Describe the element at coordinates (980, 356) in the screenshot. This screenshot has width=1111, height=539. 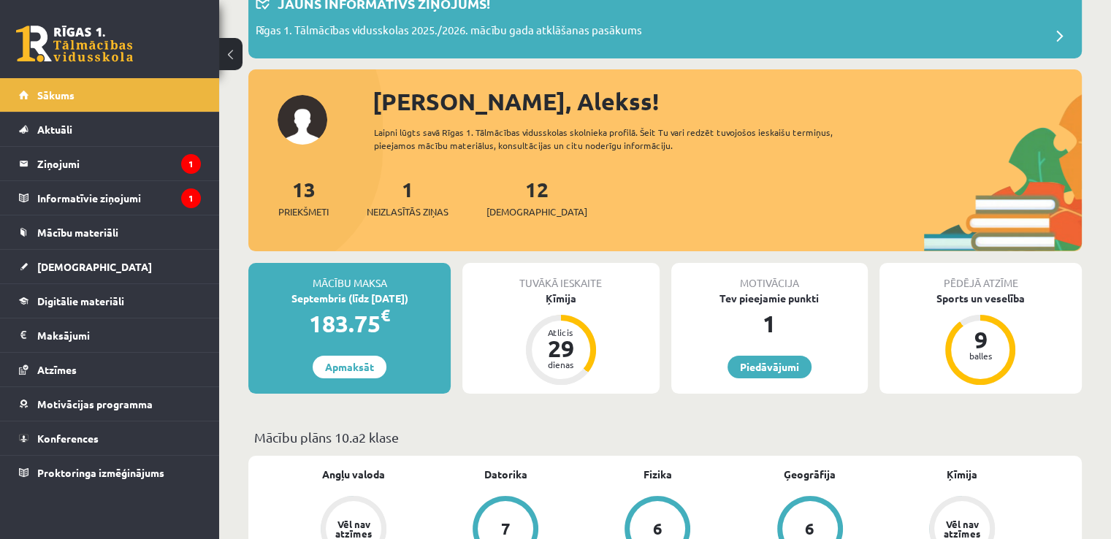
I see `div: balles` at that location.